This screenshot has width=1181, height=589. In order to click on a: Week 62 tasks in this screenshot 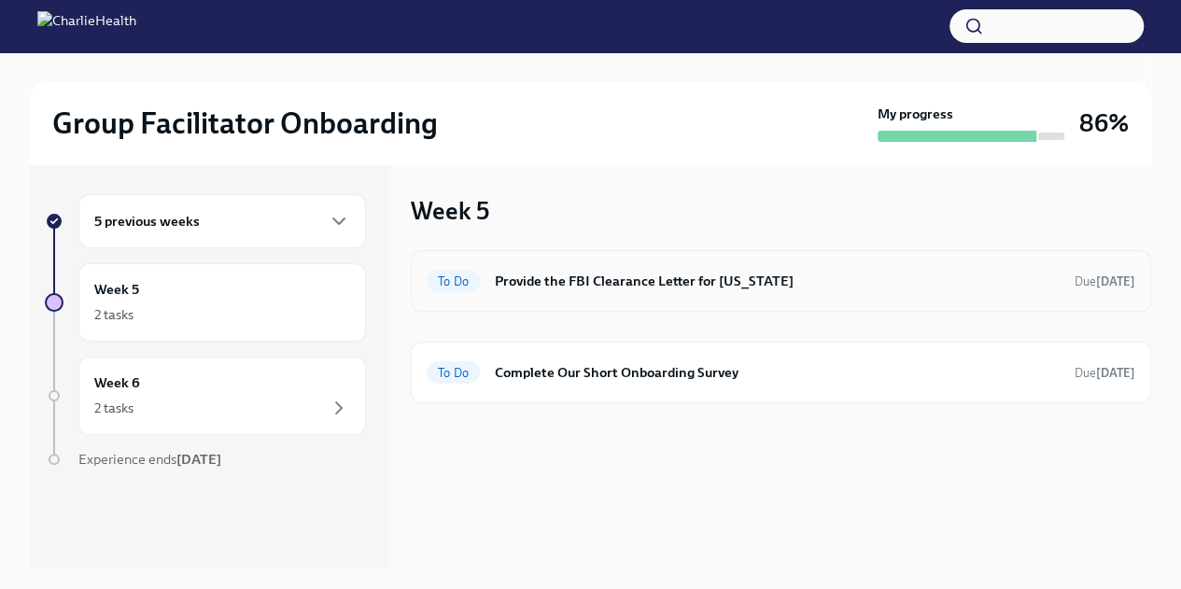, I will do `click(205, 396)`.